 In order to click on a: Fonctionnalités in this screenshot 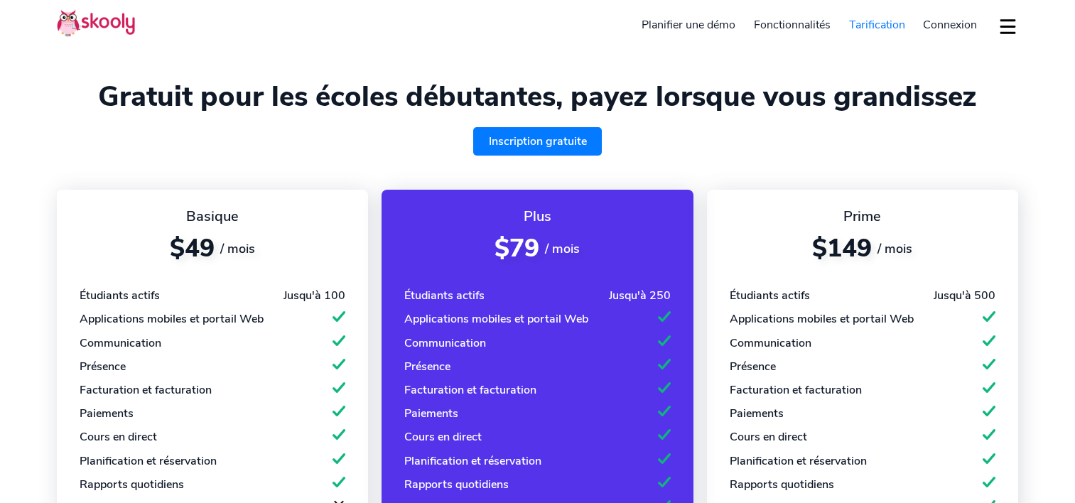, I will do `click(792, 25)`.